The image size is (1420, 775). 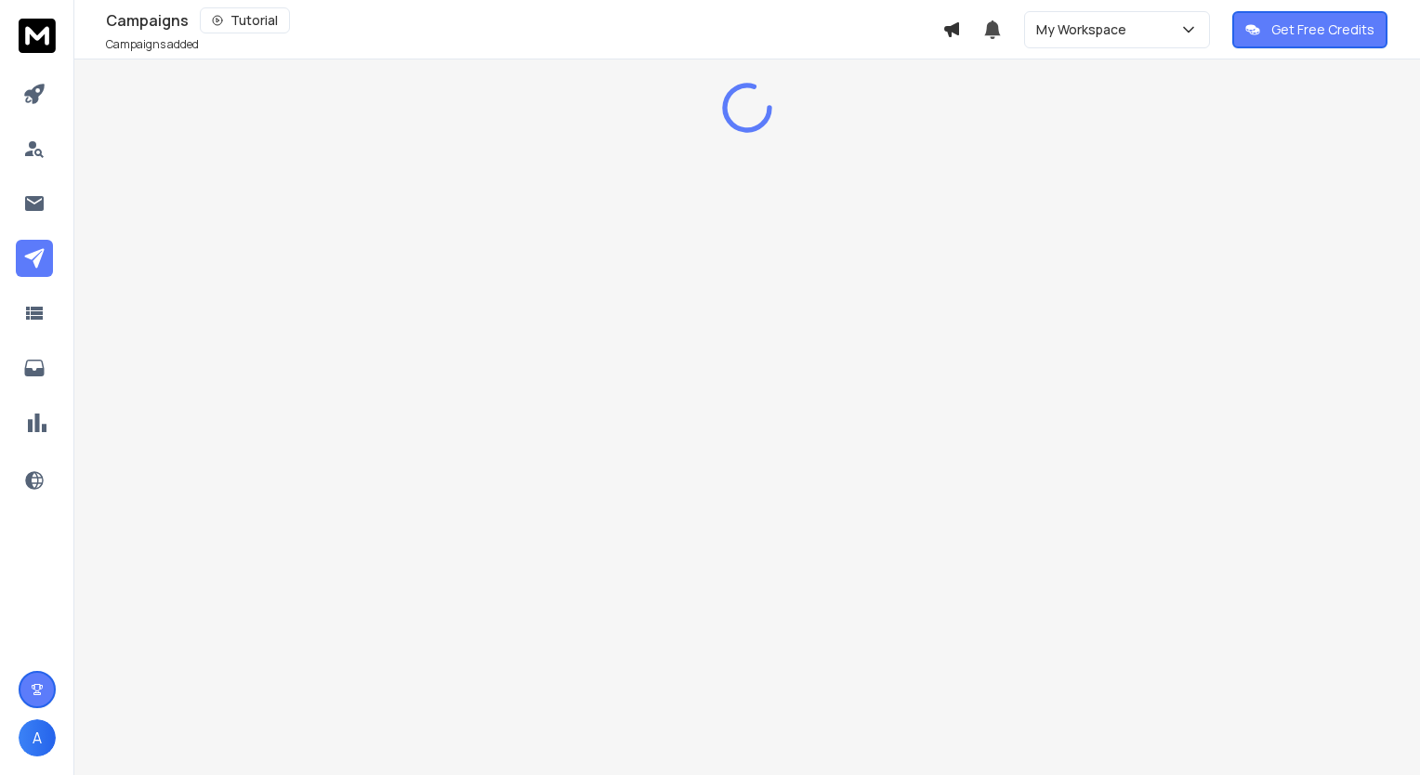 I want to click on p: Campaigns added, so click(x=152, y=45).